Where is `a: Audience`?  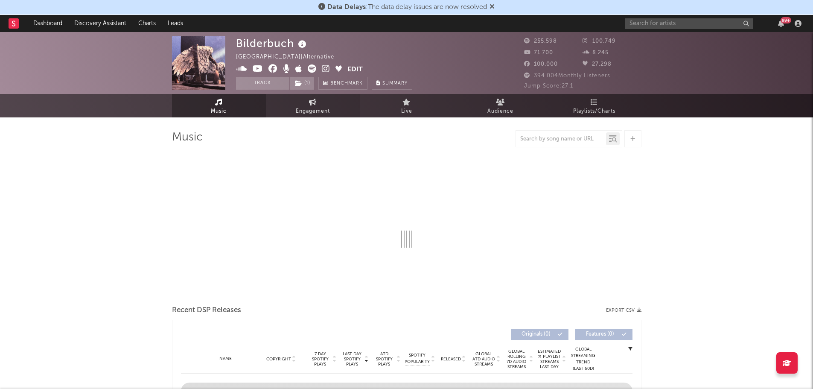 a: Audience is located at coordinates (500, 105).